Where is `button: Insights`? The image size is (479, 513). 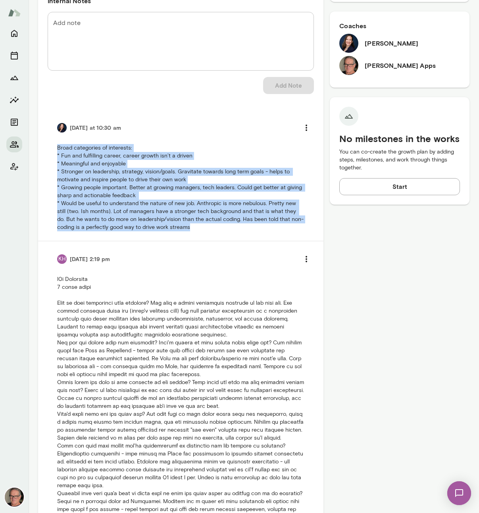 button: Insights is located at coordinates (14, 100).